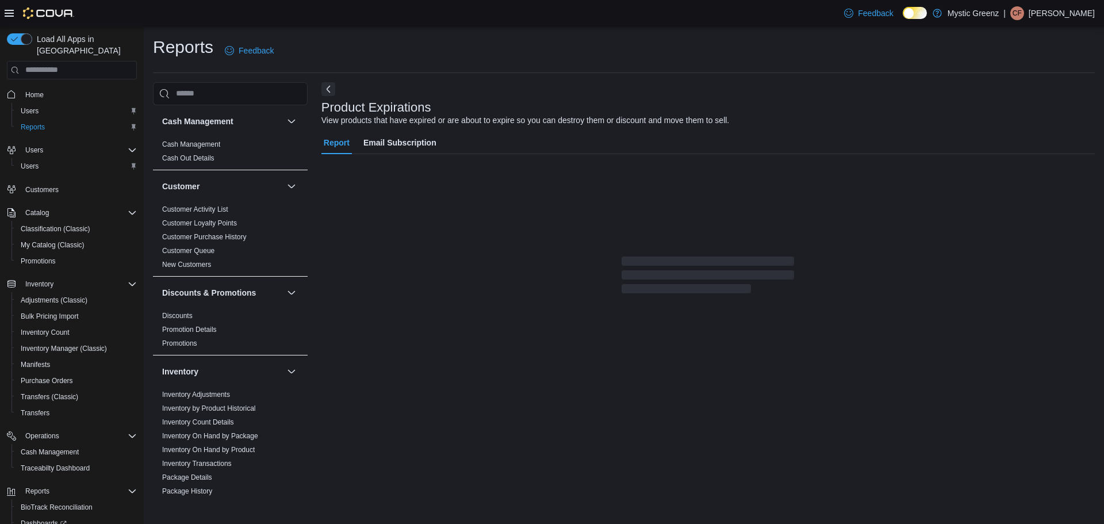  I want to click on a: Cash Out Details, so click(188, 158).